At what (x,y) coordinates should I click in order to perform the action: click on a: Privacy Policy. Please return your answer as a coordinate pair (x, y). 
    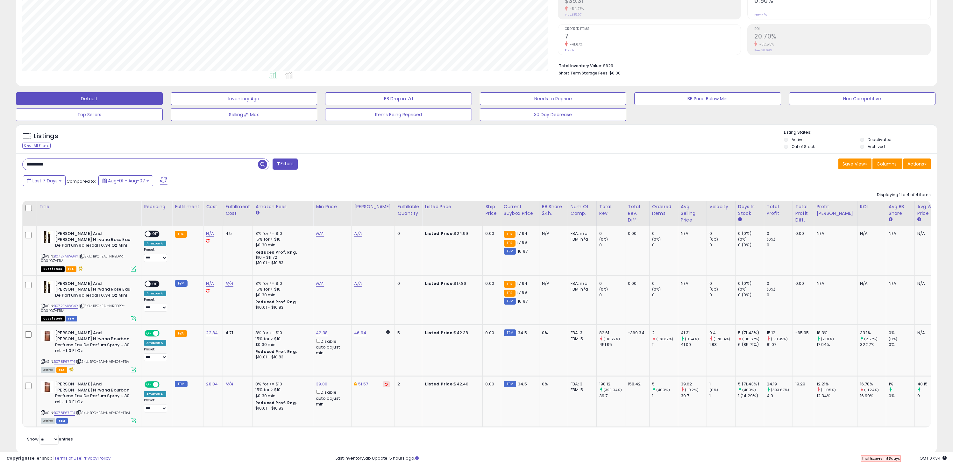
    Looking at the image, I should click on (97, 458).